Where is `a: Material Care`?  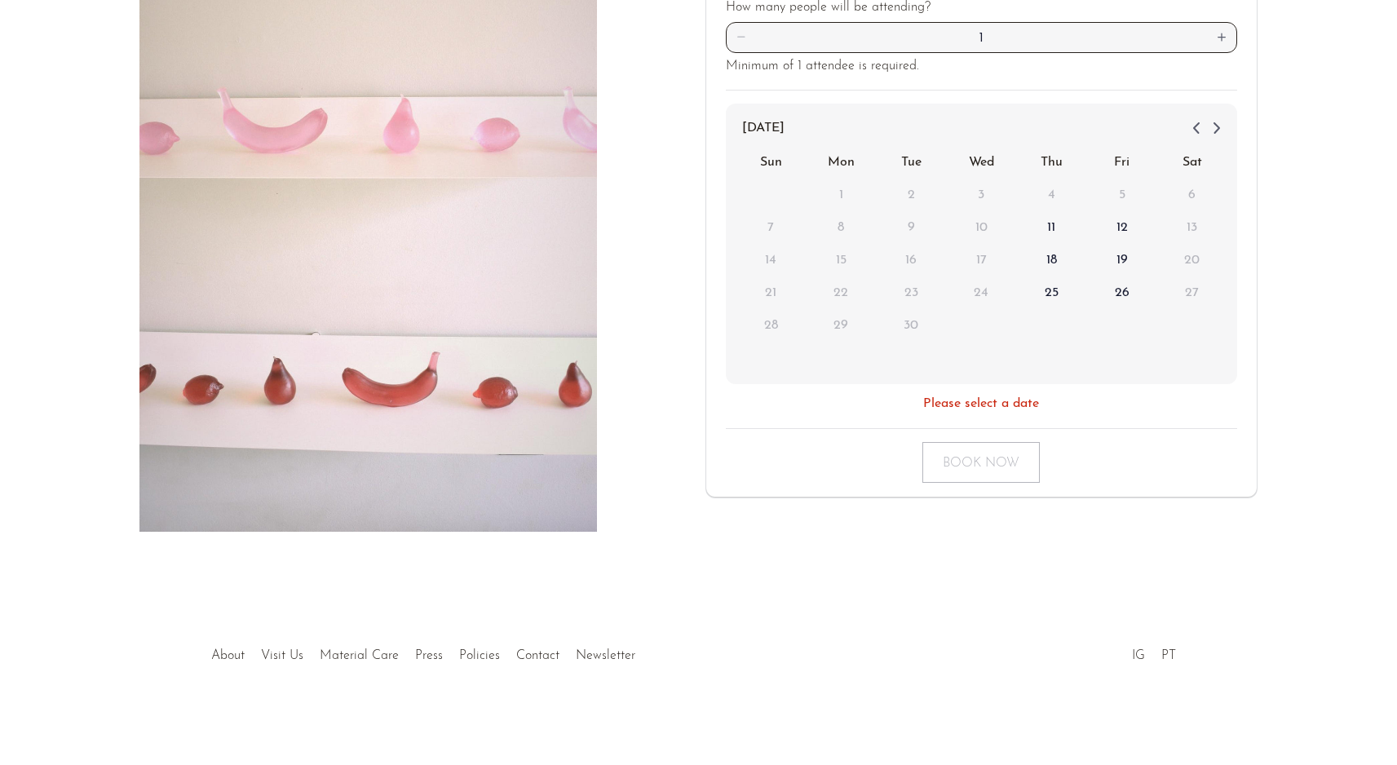 a: Material Care is located at coordinates (359, 656).